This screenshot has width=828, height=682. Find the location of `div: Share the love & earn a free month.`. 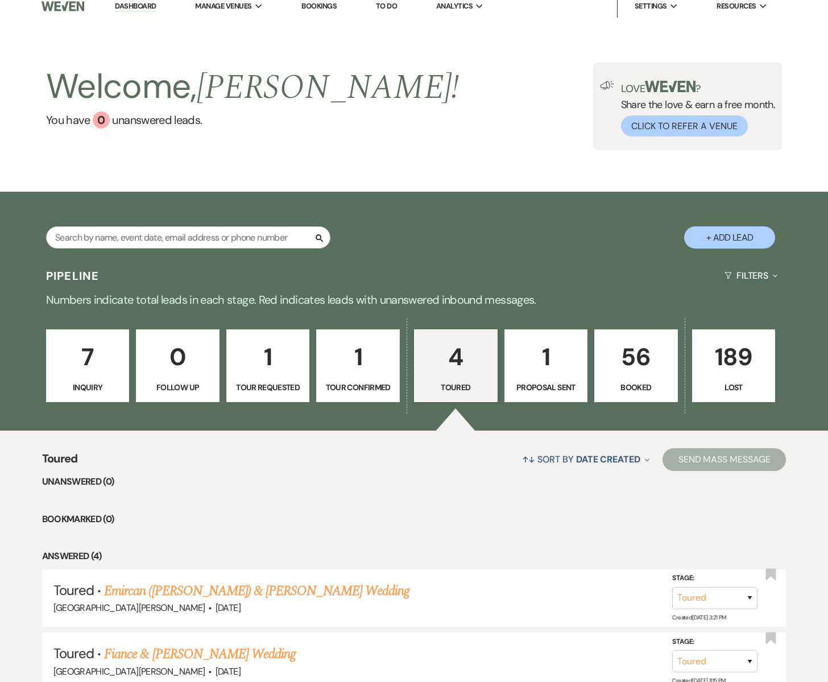

div: Share the love & earn a free month. is located at coordinates (695, 109).